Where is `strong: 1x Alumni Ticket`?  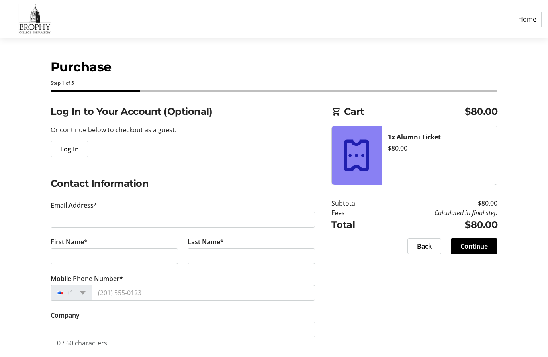 strong: 1x Alumni Ticket is located at coordinates (414, 137).